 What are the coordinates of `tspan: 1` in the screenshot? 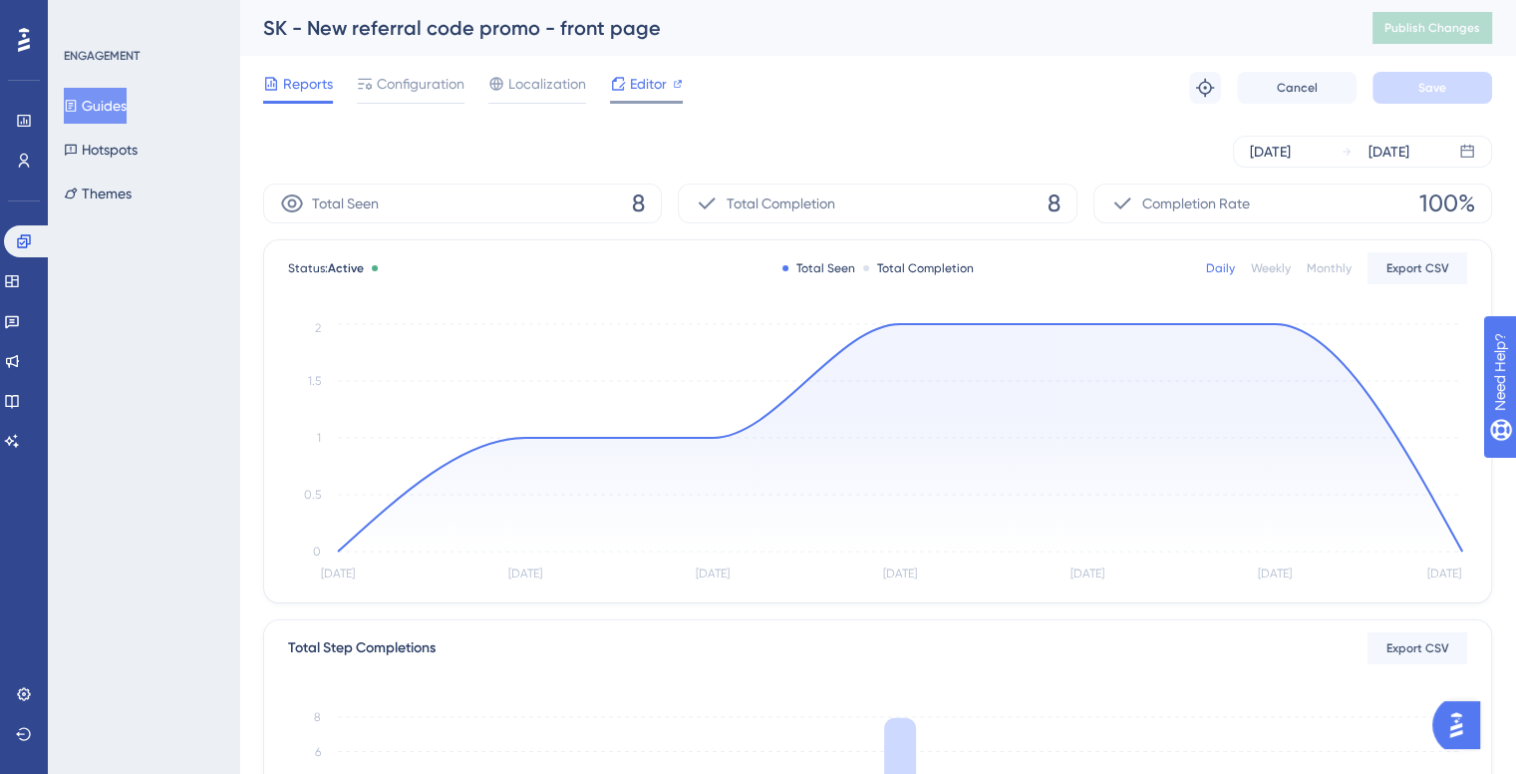 It's located at (319, 438).